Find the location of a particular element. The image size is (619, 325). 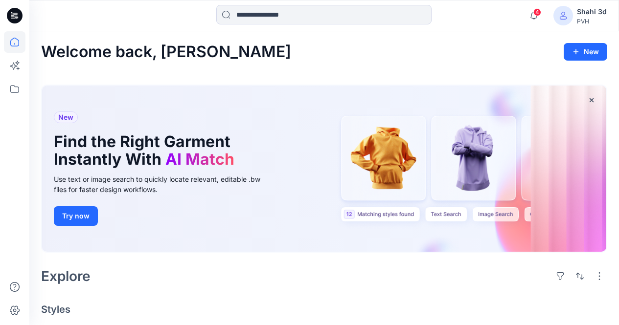

div: Shahi 3d is located at coordinates (591, 12).